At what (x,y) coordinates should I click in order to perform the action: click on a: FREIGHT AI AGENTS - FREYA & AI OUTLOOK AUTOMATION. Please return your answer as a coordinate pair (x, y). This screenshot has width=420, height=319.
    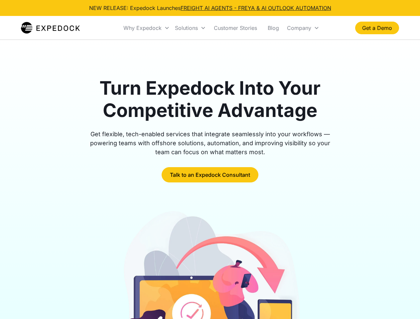
    Looking at the image, I should click on (256, 8).